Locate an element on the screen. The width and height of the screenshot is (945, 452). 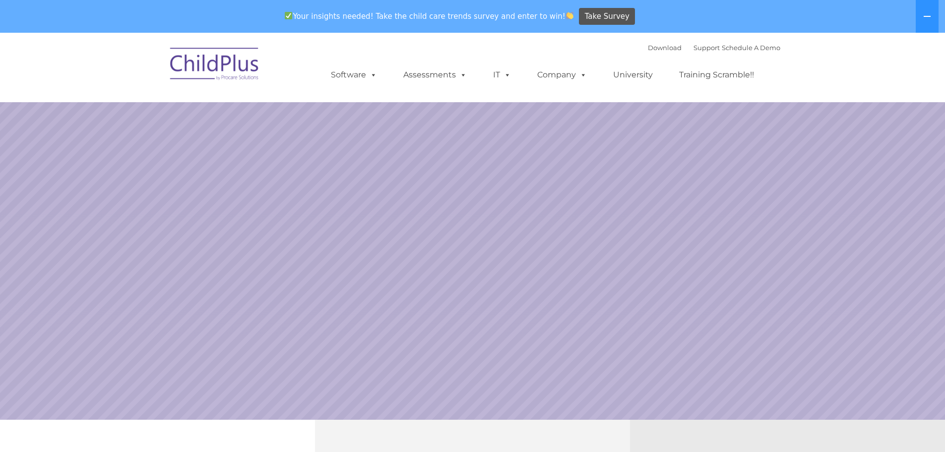
a: Training Scramble!! is located at coordinates (717, 75).